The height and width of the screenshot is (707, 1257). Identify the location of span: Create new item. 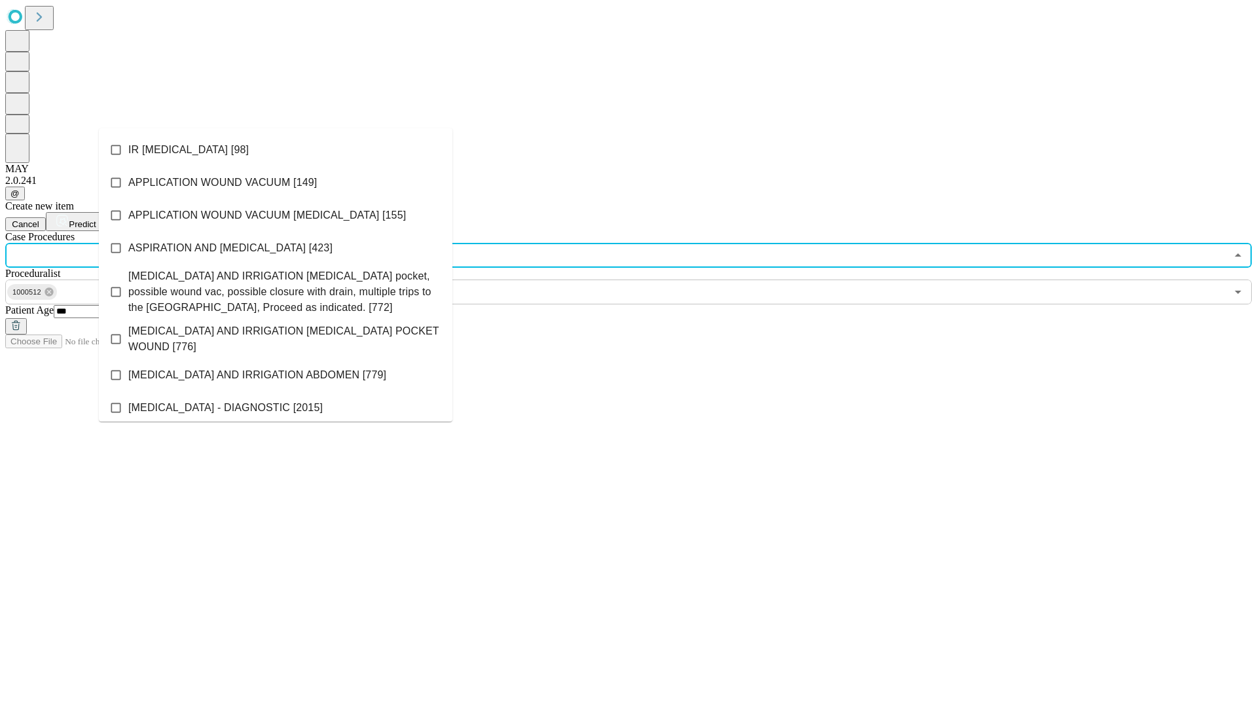
(39, 206).